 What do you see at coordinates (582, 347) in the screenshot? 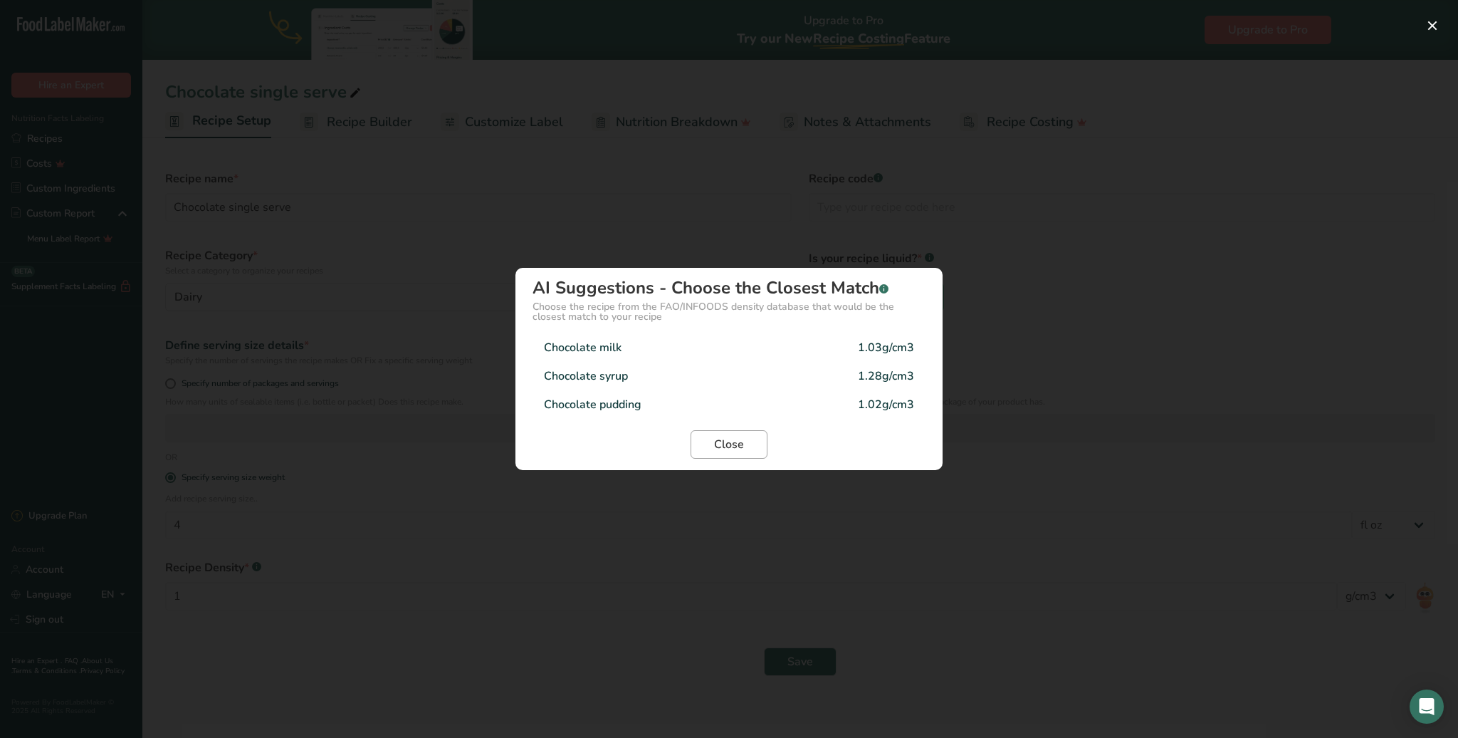
I see `div: Chocolate milk` at bounding box center [582, 347].